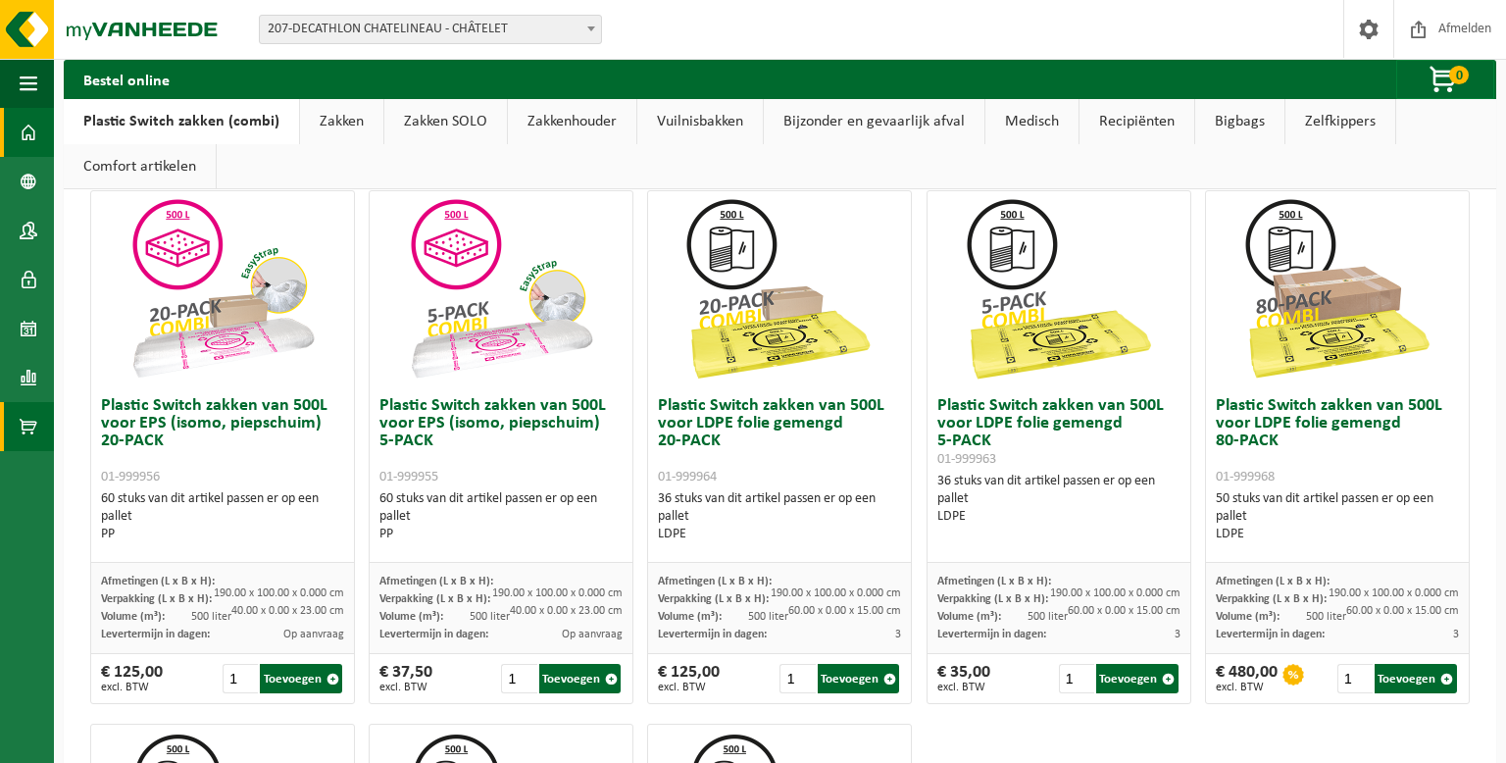  I want to click on span: 01-999964, so click(687, 476).